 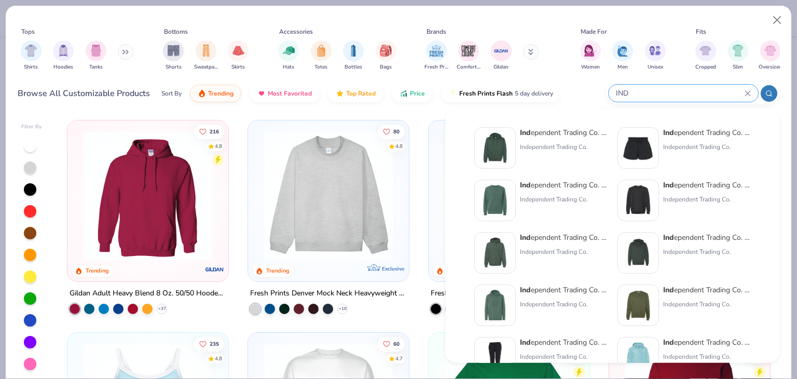 What do you see at coordinates (638, 148) in the screenshot?
I see `img: d7c09eb8-b573-4a70-8e54-300b8a580557` at bounding box center [638, 148].